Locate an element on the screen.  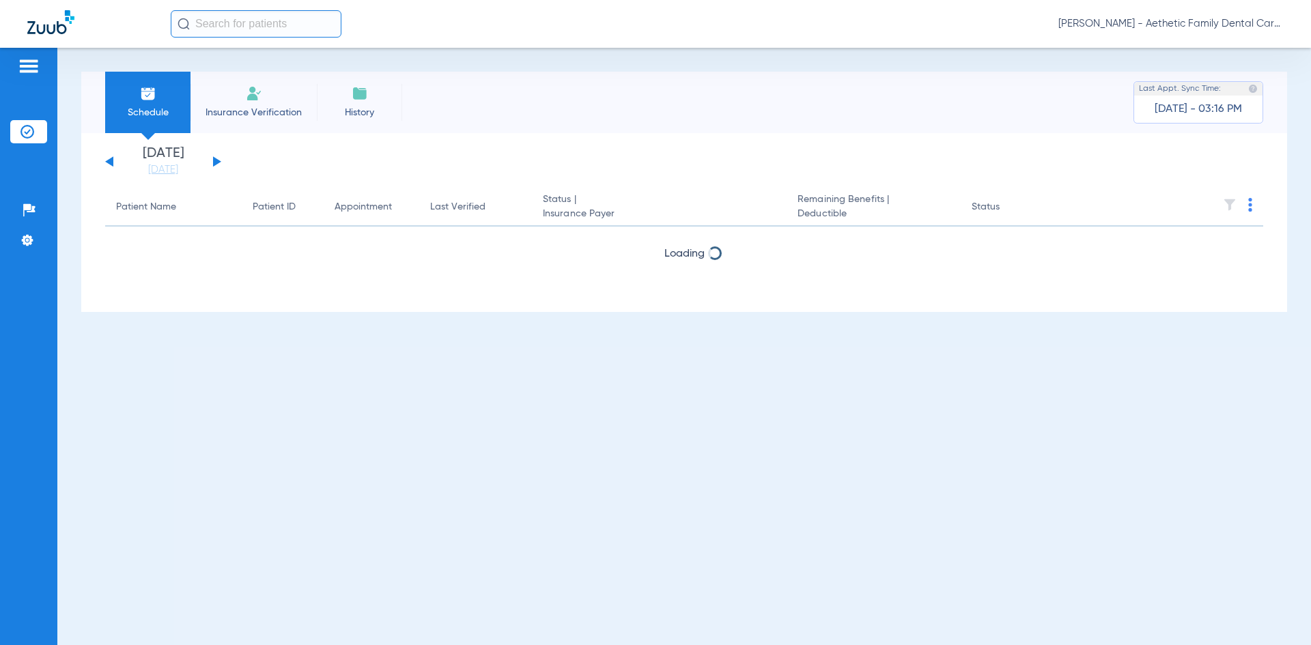
img: group-dot-blue.svg is located at coordinates (1250, 205).